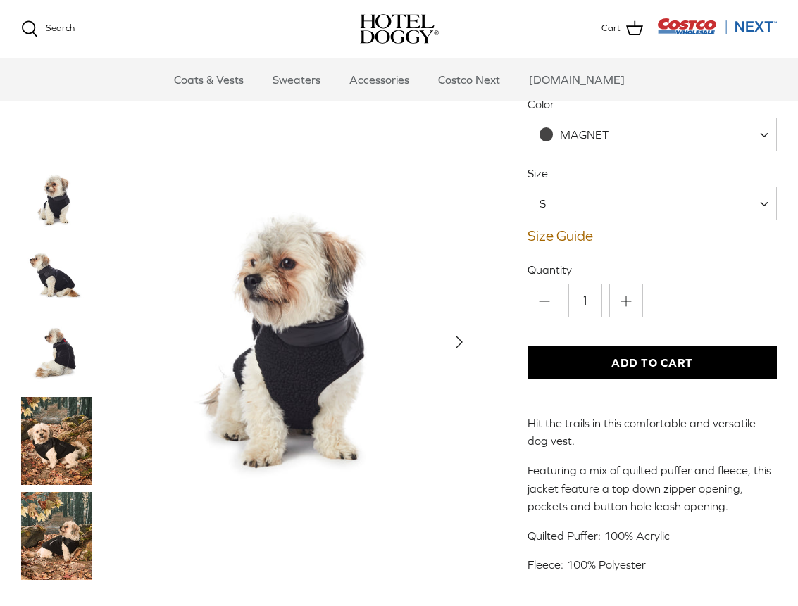  What do you see at coordinates (652, 489) in the screenshot?
I see `p: Featuring a mix of quilted puffer and fleece, this jacket feature a top down zipper opening, pock...` at bounding box center [652, 489].